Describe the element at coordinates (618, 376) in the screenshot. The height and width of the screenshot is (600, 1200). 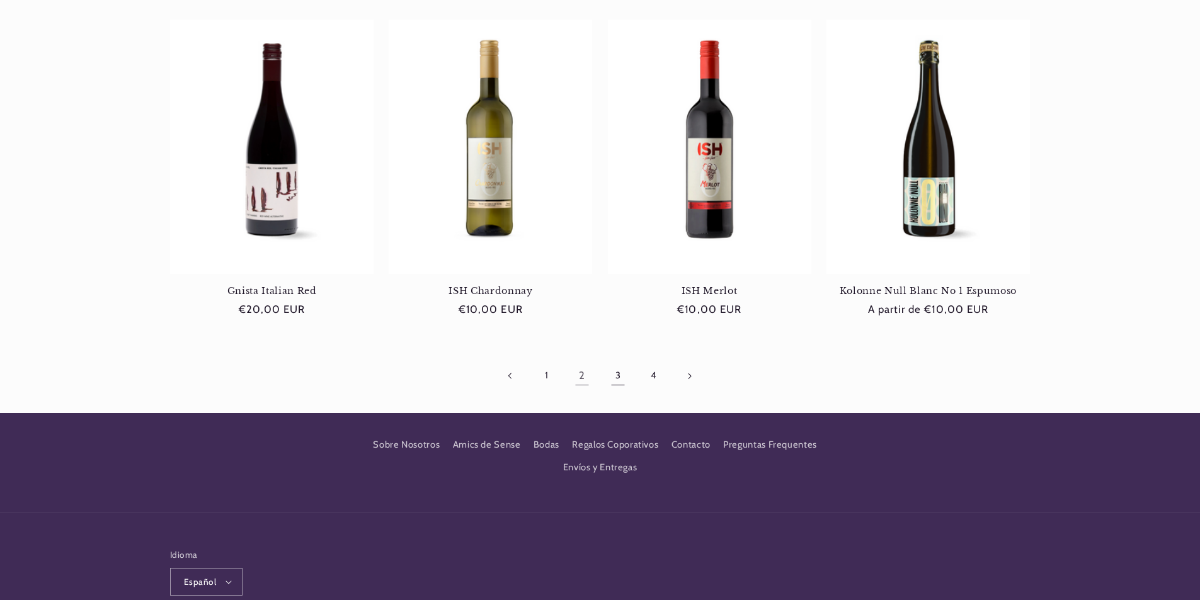
I see `a: Página 3` at that location.